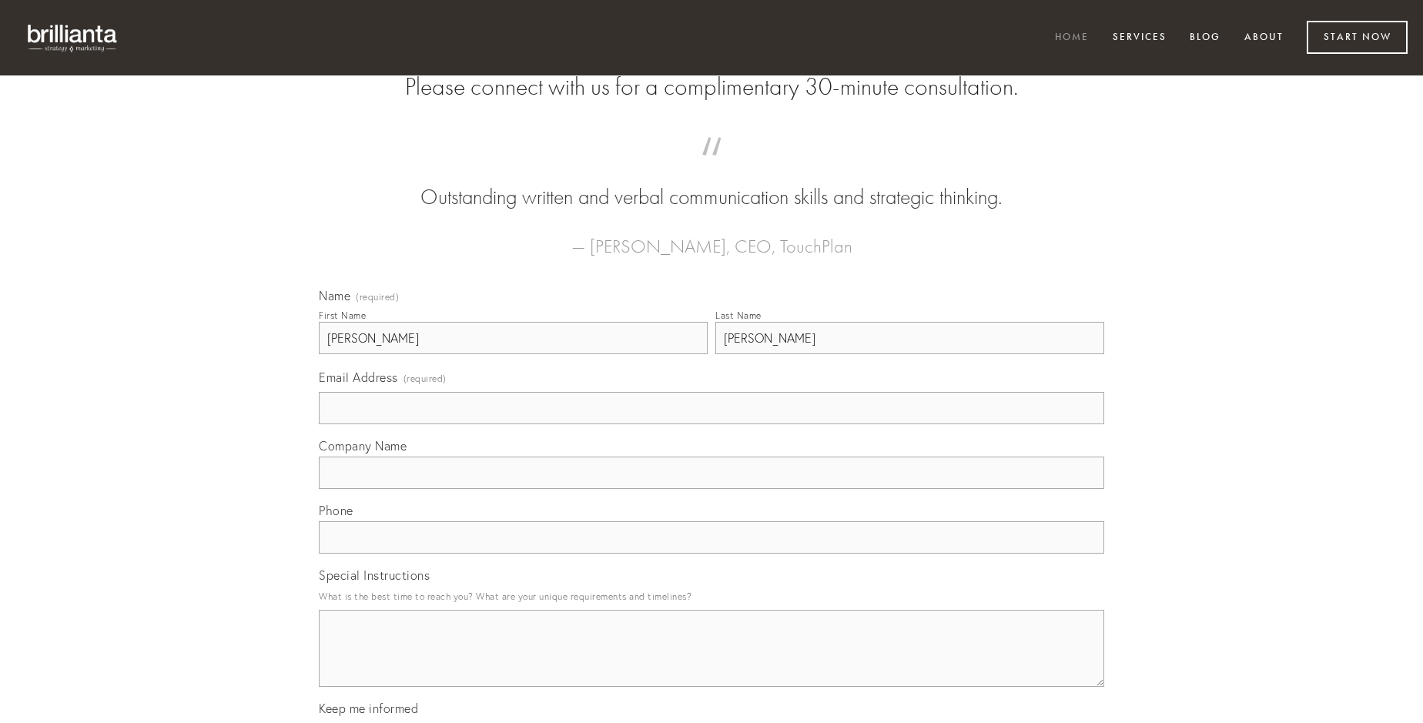 This screenshot has height=723, width=1423. Describe the element at coordinates (1205, 38) in the screenshot. I see `a: Blog` at that location.